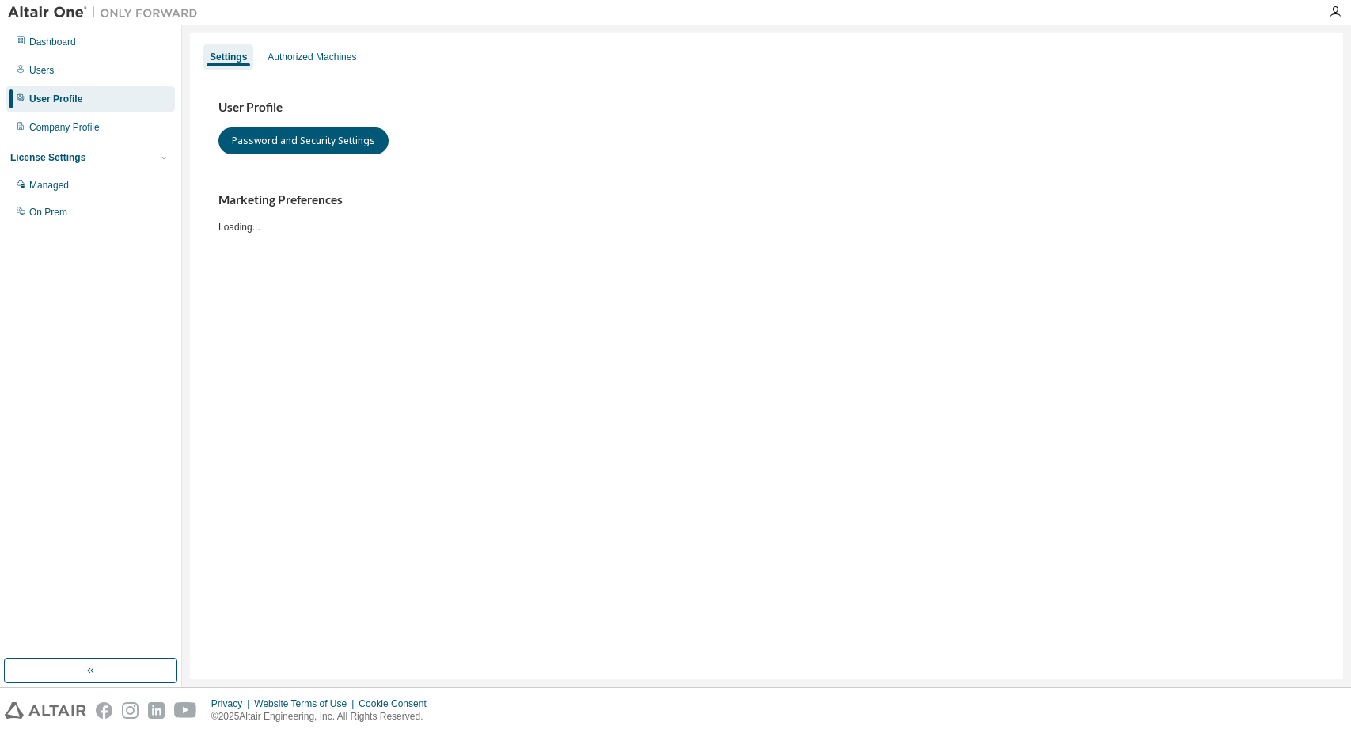 This screenshot has height=733, width=1351. Describe the element at coordinates (228, 57) in the screenshot. I see `div: Settings` at that location.